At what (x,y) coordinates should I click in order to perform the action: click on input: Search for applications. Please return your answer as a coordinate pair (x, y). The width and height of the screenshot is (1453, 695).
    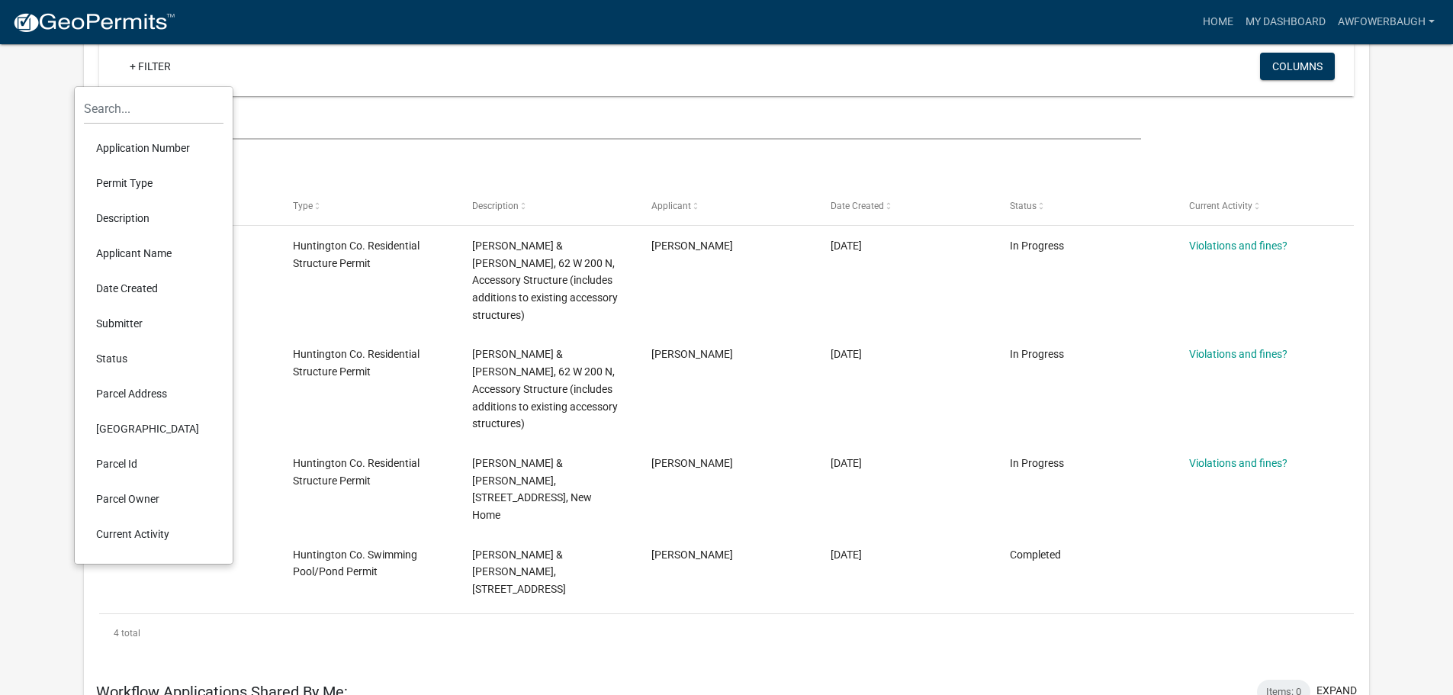
    Looking at the image, I should click on (619, 124).